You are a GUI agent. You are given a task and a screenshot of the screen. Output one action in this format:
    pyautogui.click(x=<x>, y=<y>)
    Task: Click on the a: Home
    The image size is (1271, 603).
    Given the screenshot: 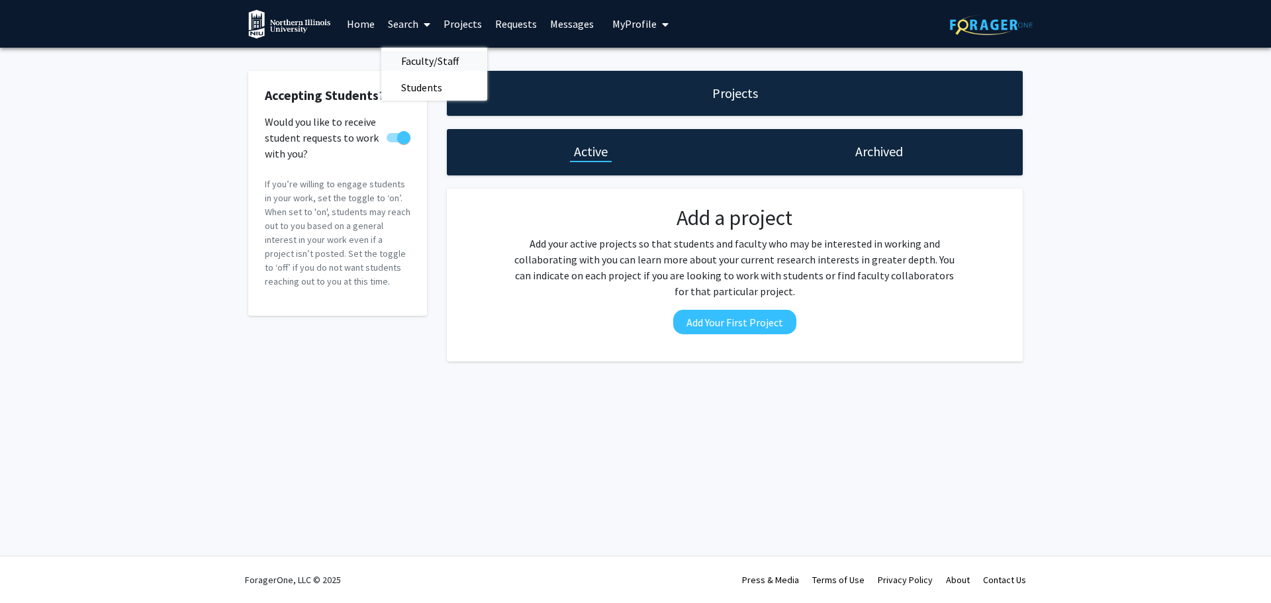 What is the action you would take?
    pyautogui.click(x=361, y=24)
    